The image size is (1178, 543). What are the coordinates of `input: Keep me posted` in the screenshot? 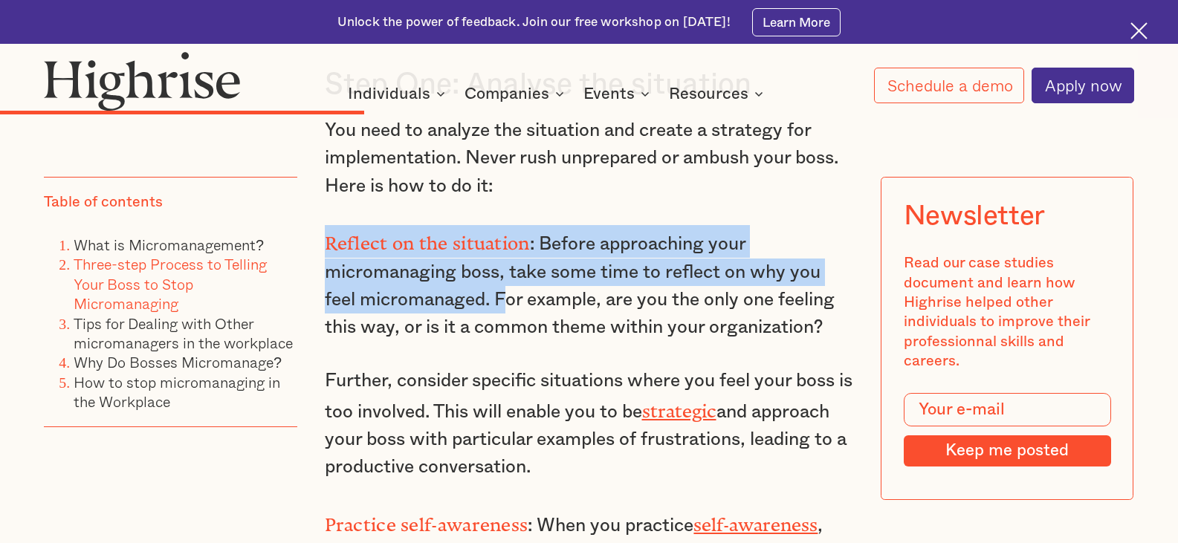 It's located at (1007, 451).